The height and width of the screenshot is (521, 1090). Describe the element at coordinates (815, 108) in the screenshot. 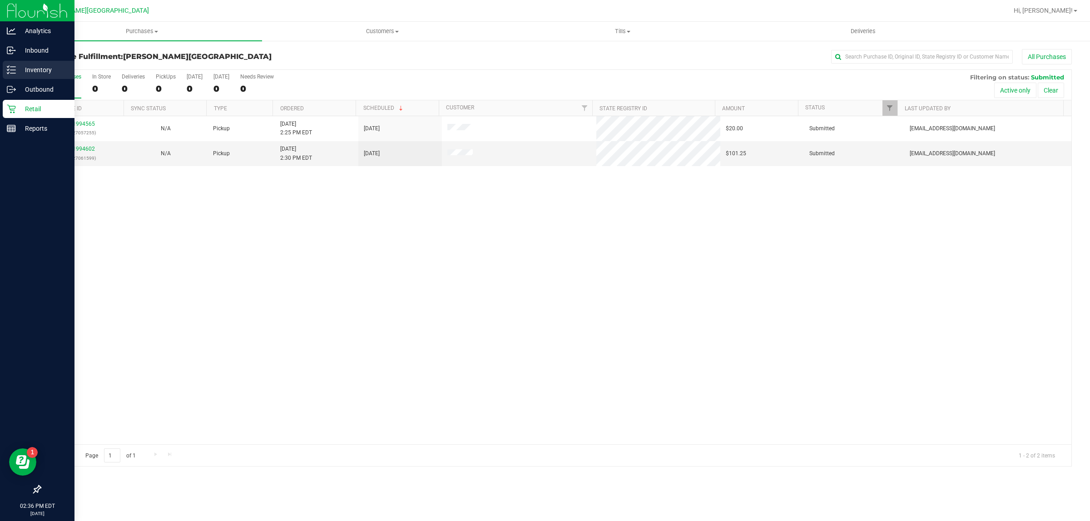

I see `a: Status` at that location.